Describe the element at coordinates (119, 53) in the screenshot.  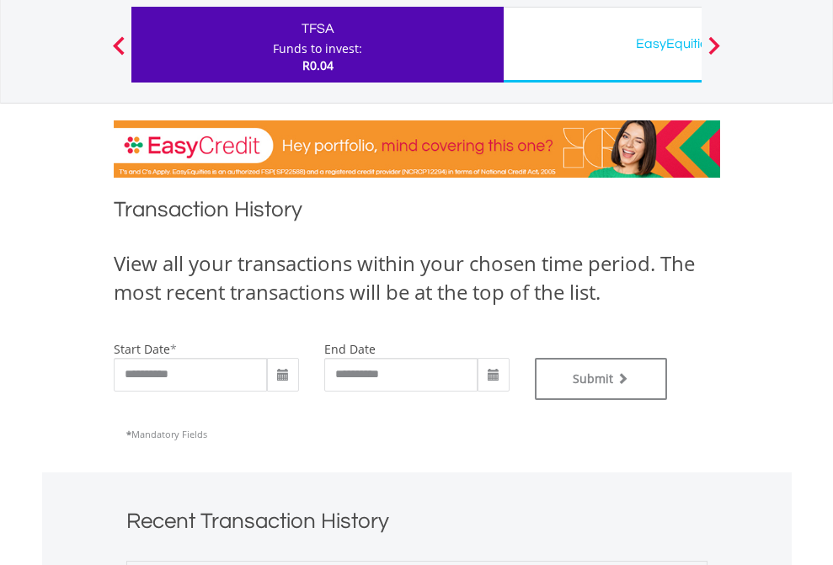
I see `button: Previous` at that location.